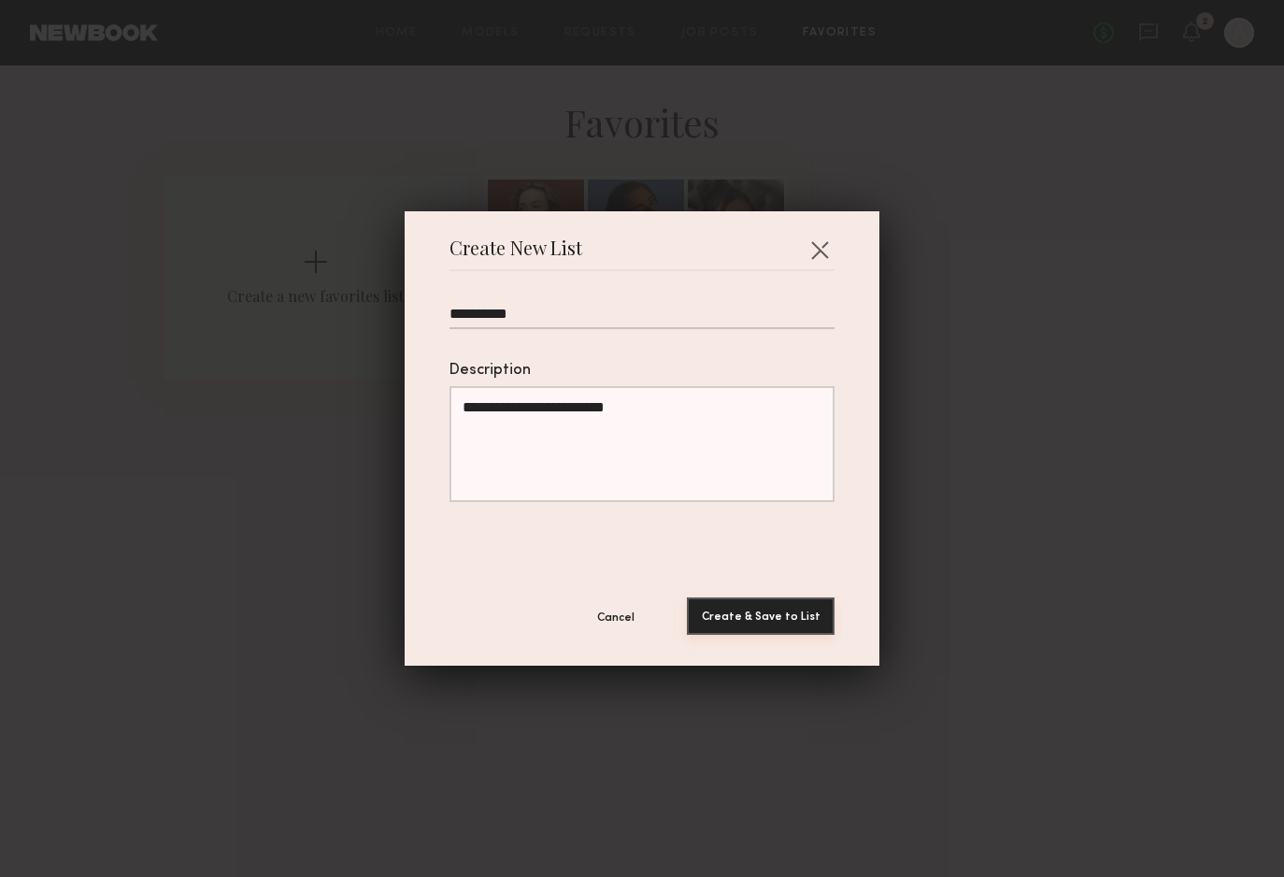  What do you see at coordinates (642, 370) in the screenshot?
I see `div: Description` at bounding box center [642, 370].